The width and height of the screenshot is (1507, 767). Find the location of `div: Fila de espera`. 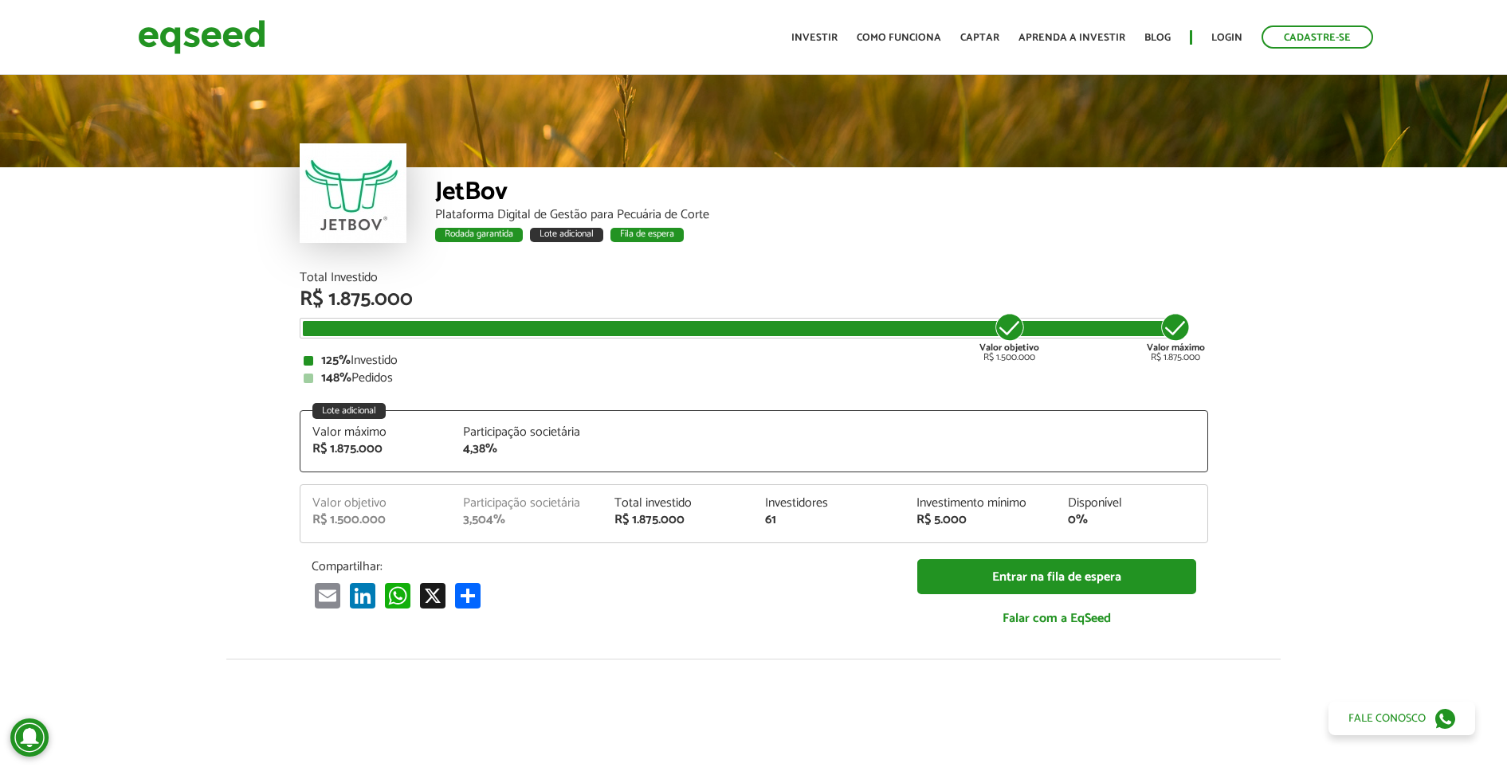

div: Fila de espera is located at coordinates (647, 235).